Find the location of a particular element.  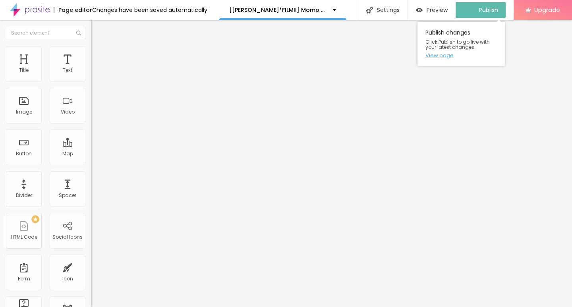

div: Social Icons is located at coordinates (67, 237).